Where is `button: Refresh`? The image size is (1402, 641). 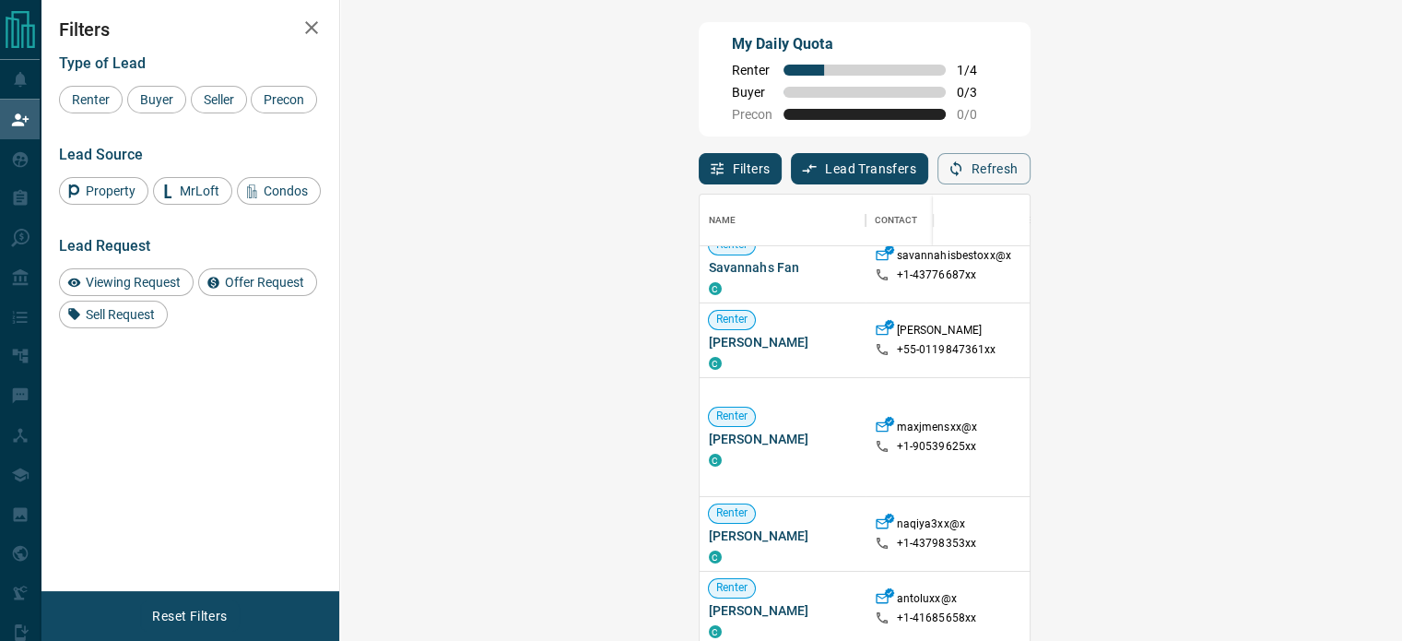
button: Refresh is located at coordinates (984, 169).